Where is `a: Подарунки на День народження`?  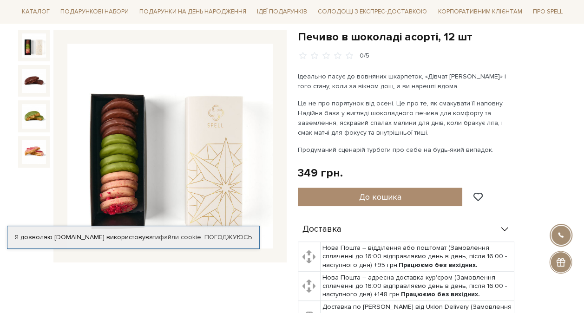 a: Подарунки на День народження is located at coordinates (193, 12).